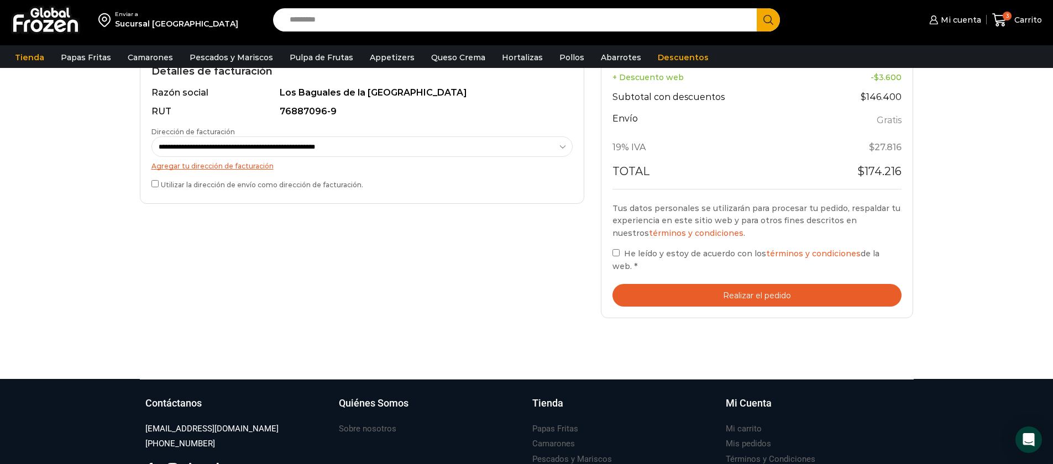 The height and width of the screenshot is (464, 1053). What do you see at coordinates (553, 444) in the screenshot?
I see `h3: Camarones` at bounding box center [553, 444].